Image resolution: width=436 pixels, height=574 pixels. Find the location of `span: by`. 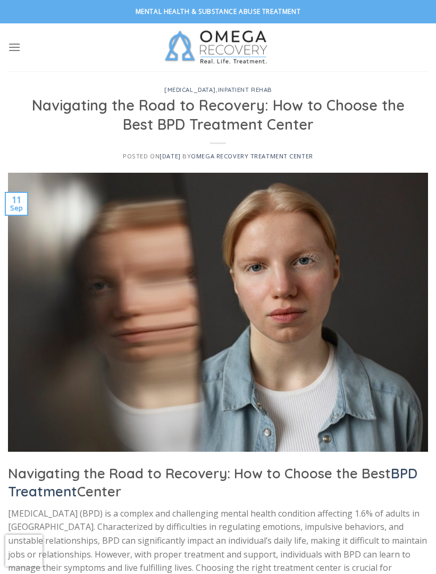

span: by is located at coordinates (248, 156).